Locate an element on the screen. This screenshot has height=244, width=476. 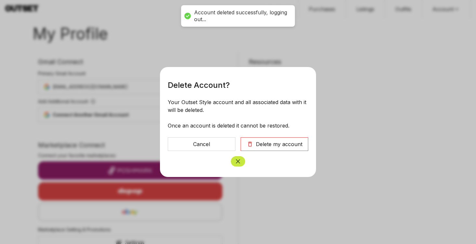
p: Your Outset Style account and all associated data with it will be deleted. is located at coordinates (238, 106).